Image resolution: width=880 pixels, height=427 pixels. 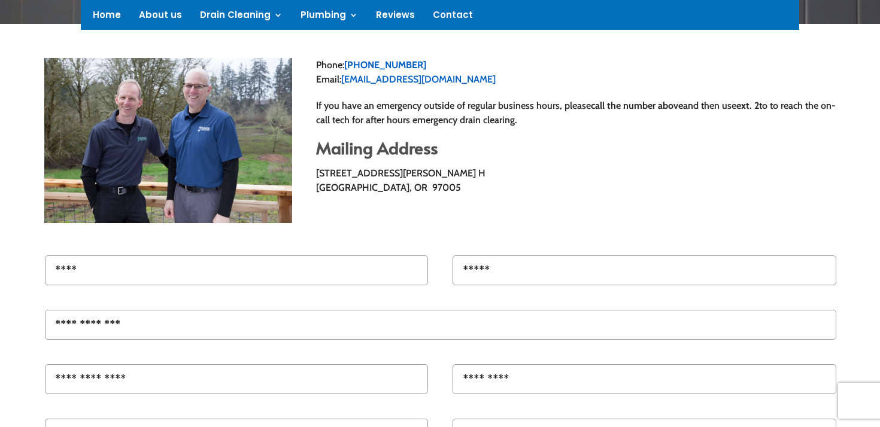 I want to click on a: Plumbing, so click(x=329, y=17).